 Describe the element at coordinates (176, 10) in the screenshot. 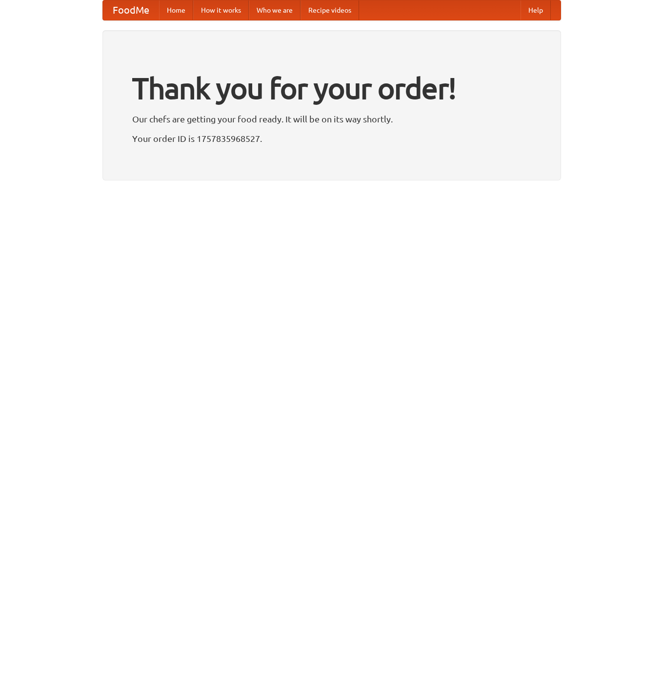

I see `a: Home` at that location.